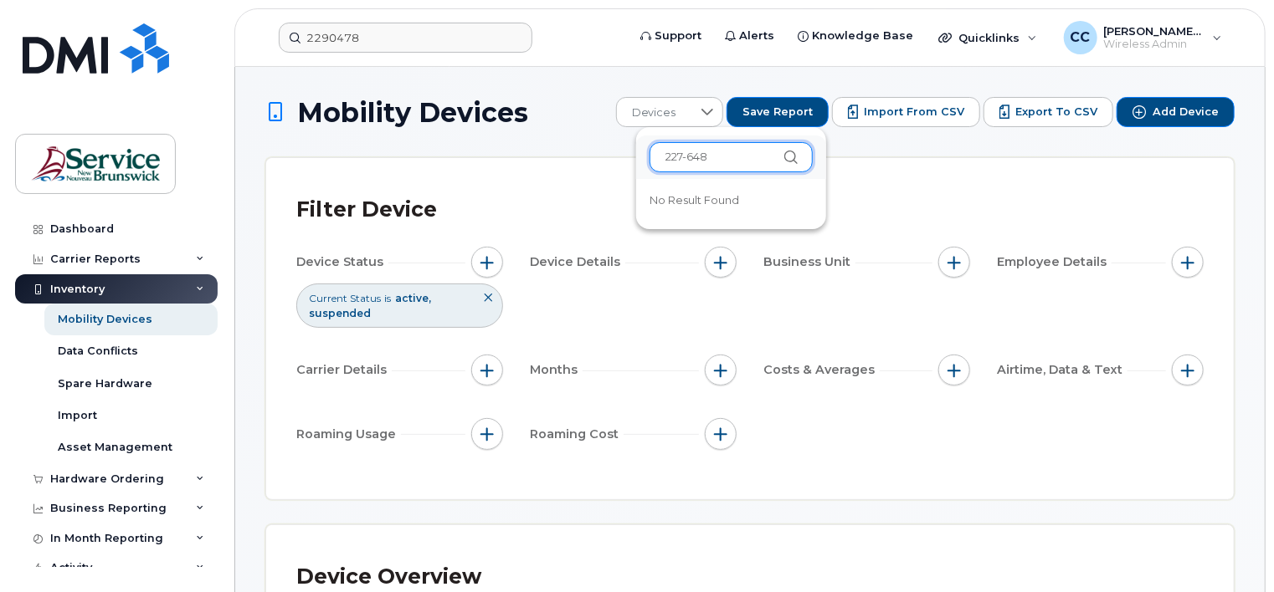 The height and width of the screenshot is (592, 1274). Describe the element at coordinates (556, 370) in the screenshot. I see `span: Months` at that location.